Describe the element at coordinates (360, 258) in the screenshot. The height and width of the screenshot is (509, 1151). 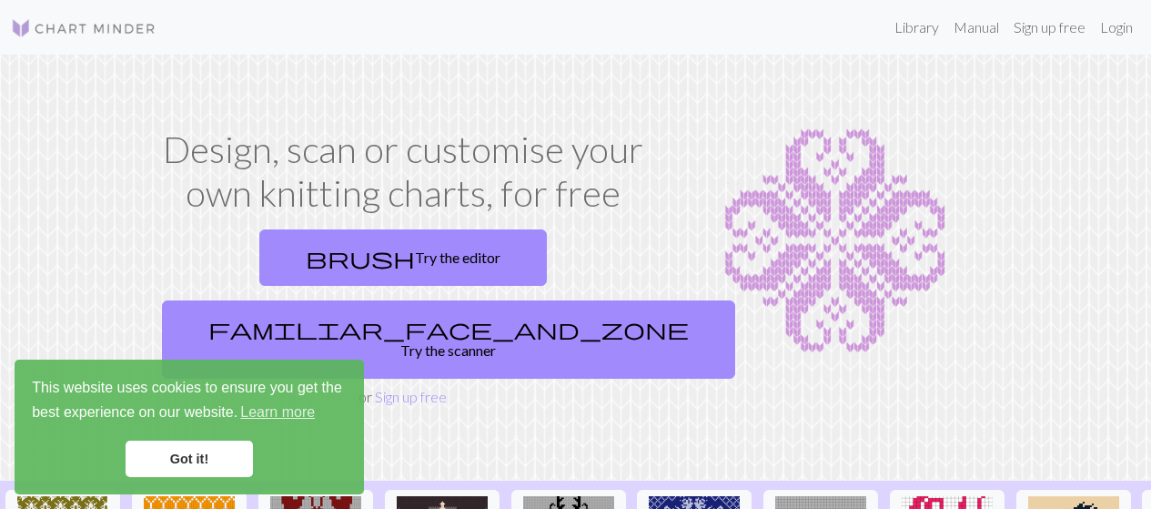
I see `span: brush` at that location.